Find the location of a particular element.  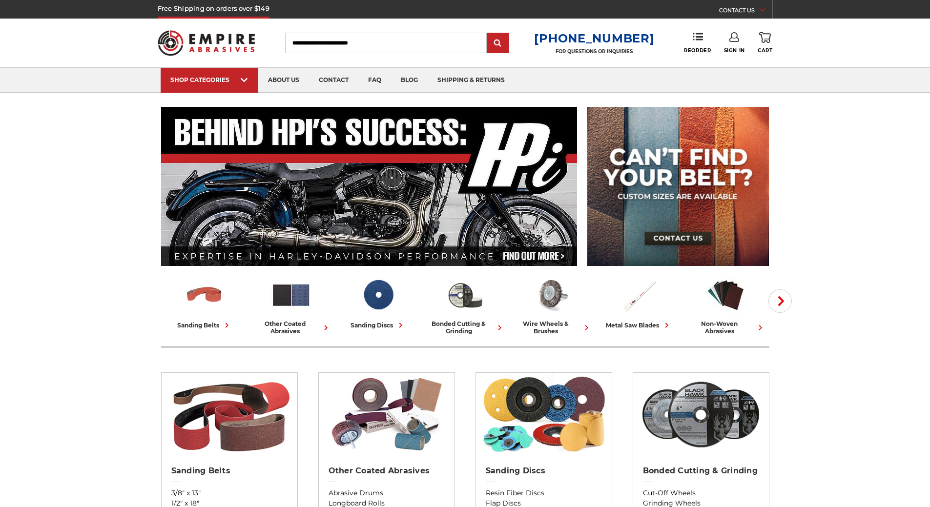

button: Next is located at coordinates (781, 301).